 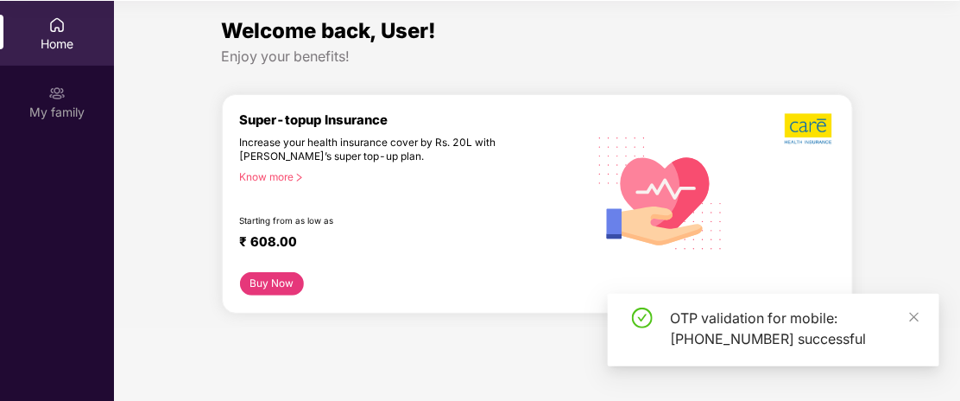 What do you see at coordinates (329, 30) in the screenshot?
I see `span: Welcome back, User!` at bounding box center [329, 30].